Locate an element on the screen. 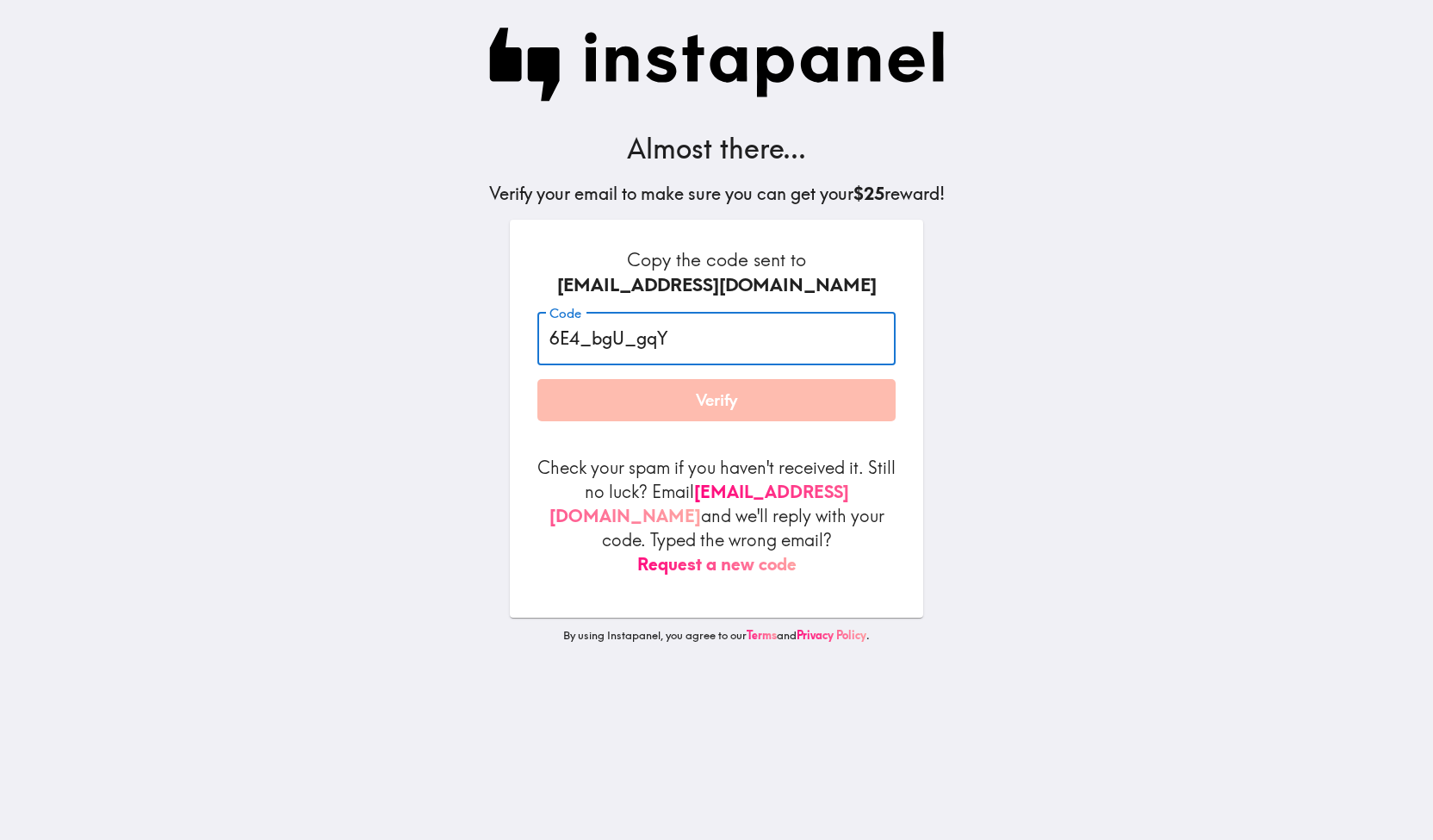 This screenshot has width=1433, height=840. a: Privacy Policy is located at coordinates (831, 635).